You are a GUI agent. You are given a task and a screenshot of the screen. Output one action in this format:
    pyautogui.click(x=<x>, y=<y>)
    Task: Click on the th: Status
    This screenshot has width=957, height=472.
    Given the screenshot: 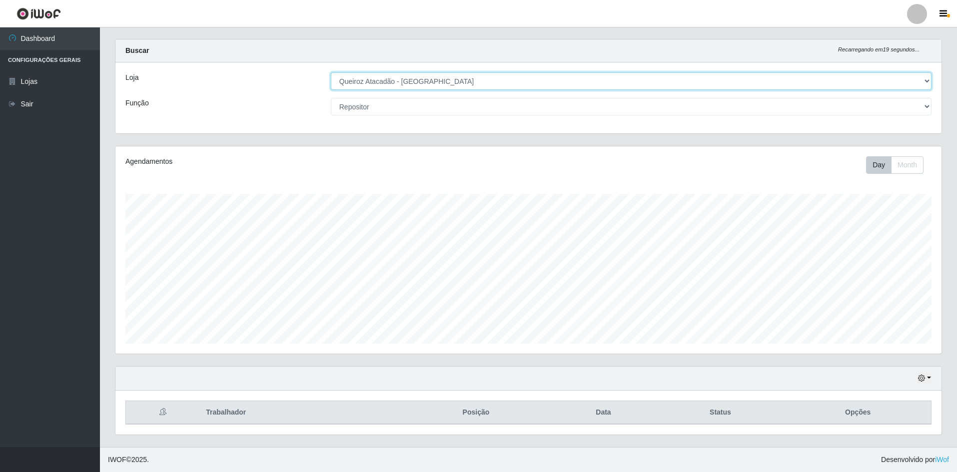 What is the action you would take?
    pyautogui.click(x=720, y=413)
    